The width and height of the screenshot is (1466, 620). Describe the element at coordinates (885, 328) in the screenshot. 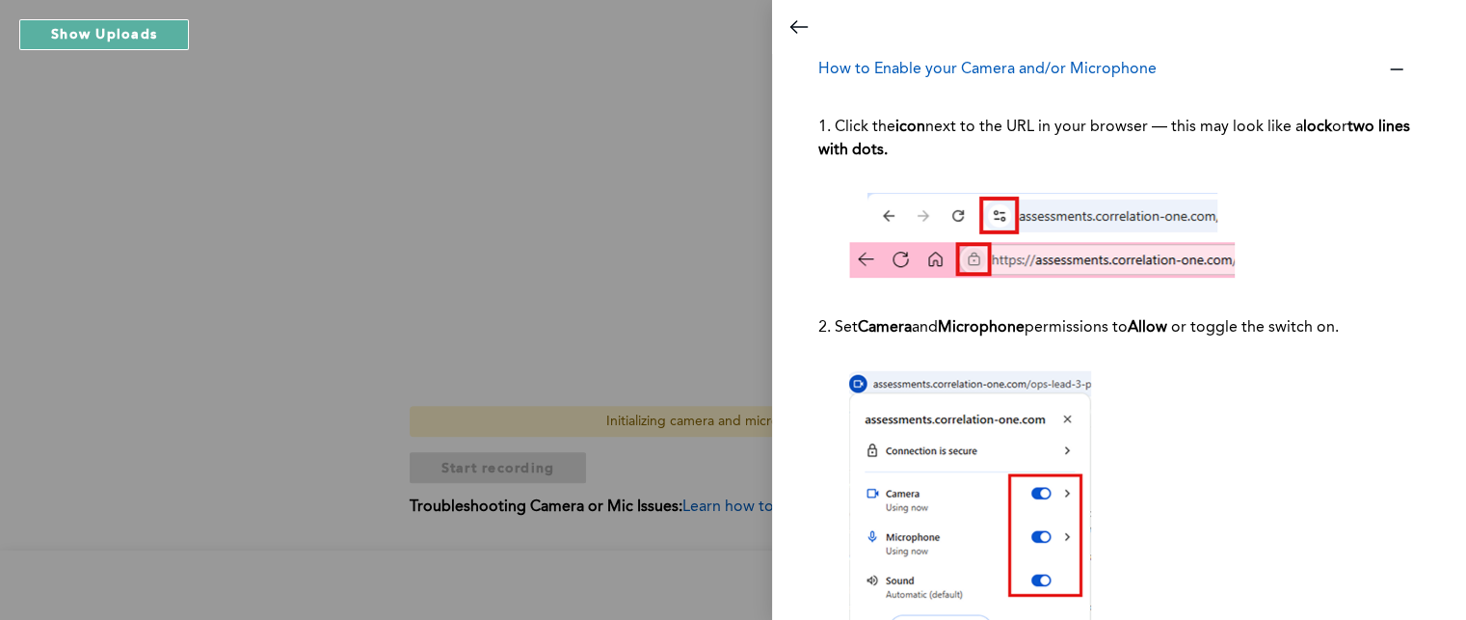

I see `b: Camera` at that location.